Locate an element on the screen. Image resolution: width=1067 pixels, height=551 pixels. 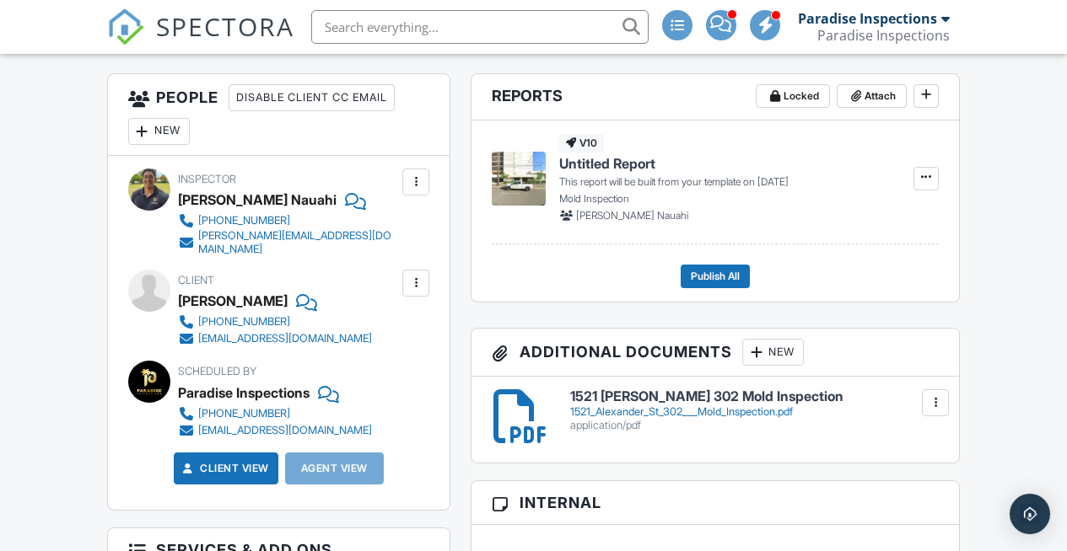
h3: People is located at coordinates (279, 115).